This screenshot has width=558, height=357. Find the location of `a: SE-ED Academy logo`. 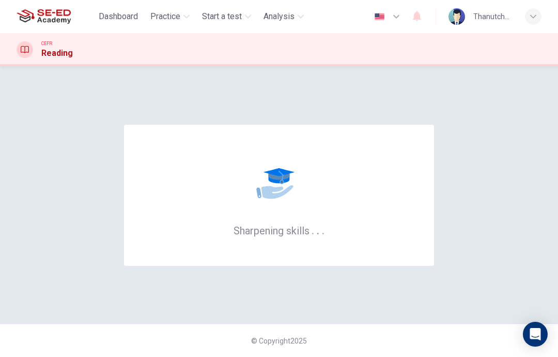

a: SE-ED Academy logo is located at coordinates (55, 17).